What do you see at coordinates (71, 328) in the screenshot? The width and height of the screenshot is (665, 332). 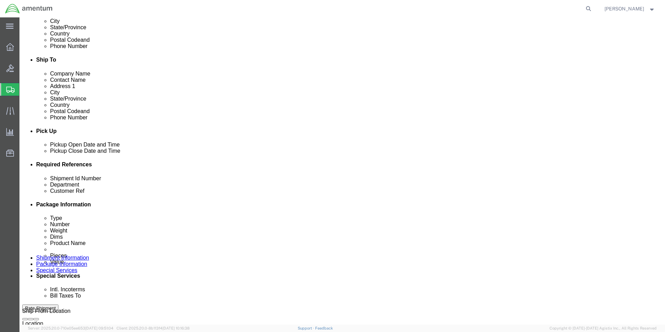 I see `span: Server: 2025.20.0-710e05ee653` at bounding box center [71, 328].